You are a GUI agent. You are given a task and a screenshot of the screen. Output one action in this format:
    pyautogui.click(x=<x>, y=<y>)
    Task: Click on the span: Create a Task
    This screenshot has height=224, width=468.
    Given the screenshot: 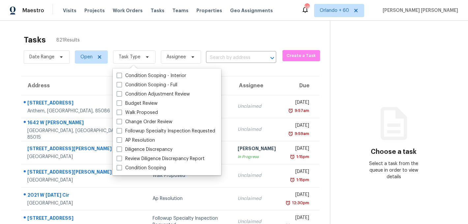 What is the action you would take?
    pyautogui.click(x=301, y=56)
    